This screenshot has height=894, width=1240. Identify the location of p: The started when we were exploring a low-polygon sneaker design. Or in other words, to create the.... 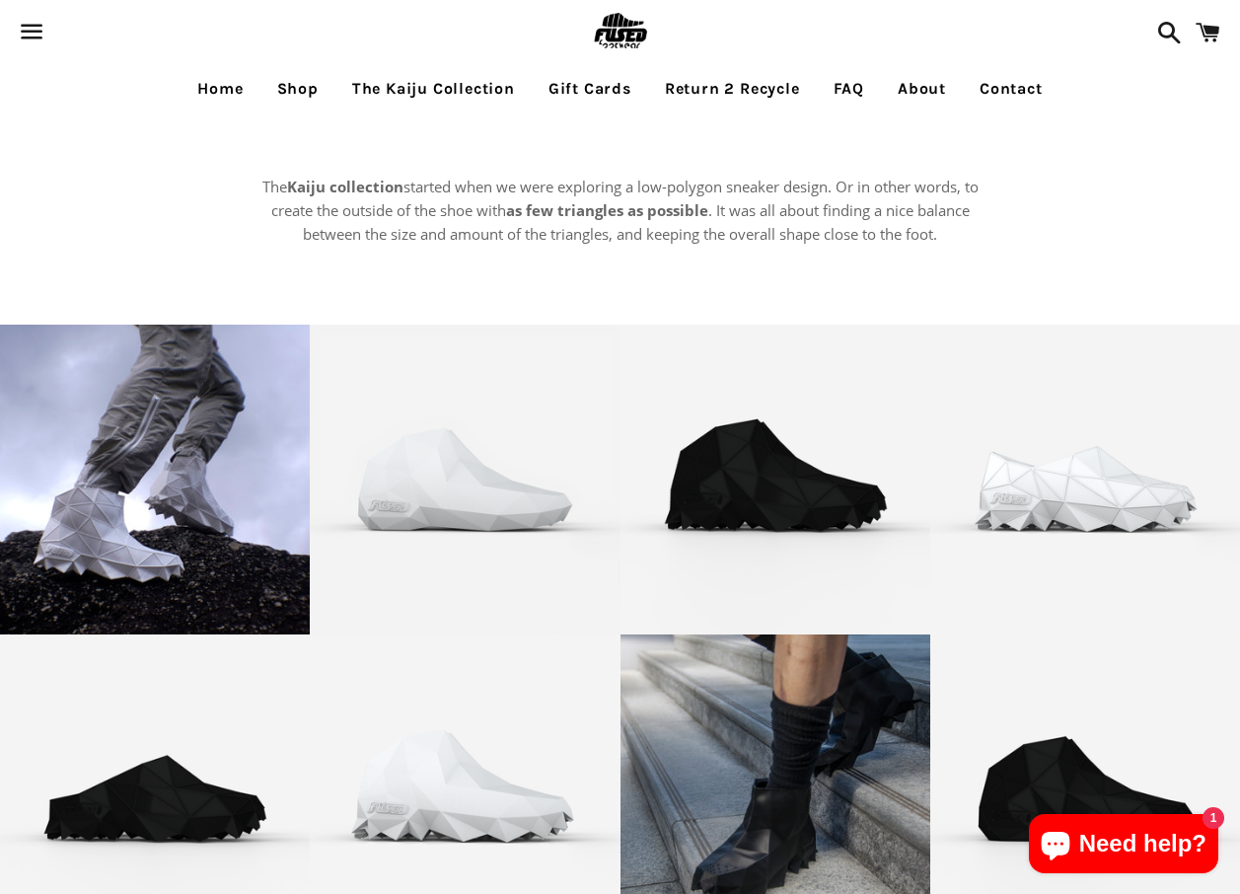
(620, 210).